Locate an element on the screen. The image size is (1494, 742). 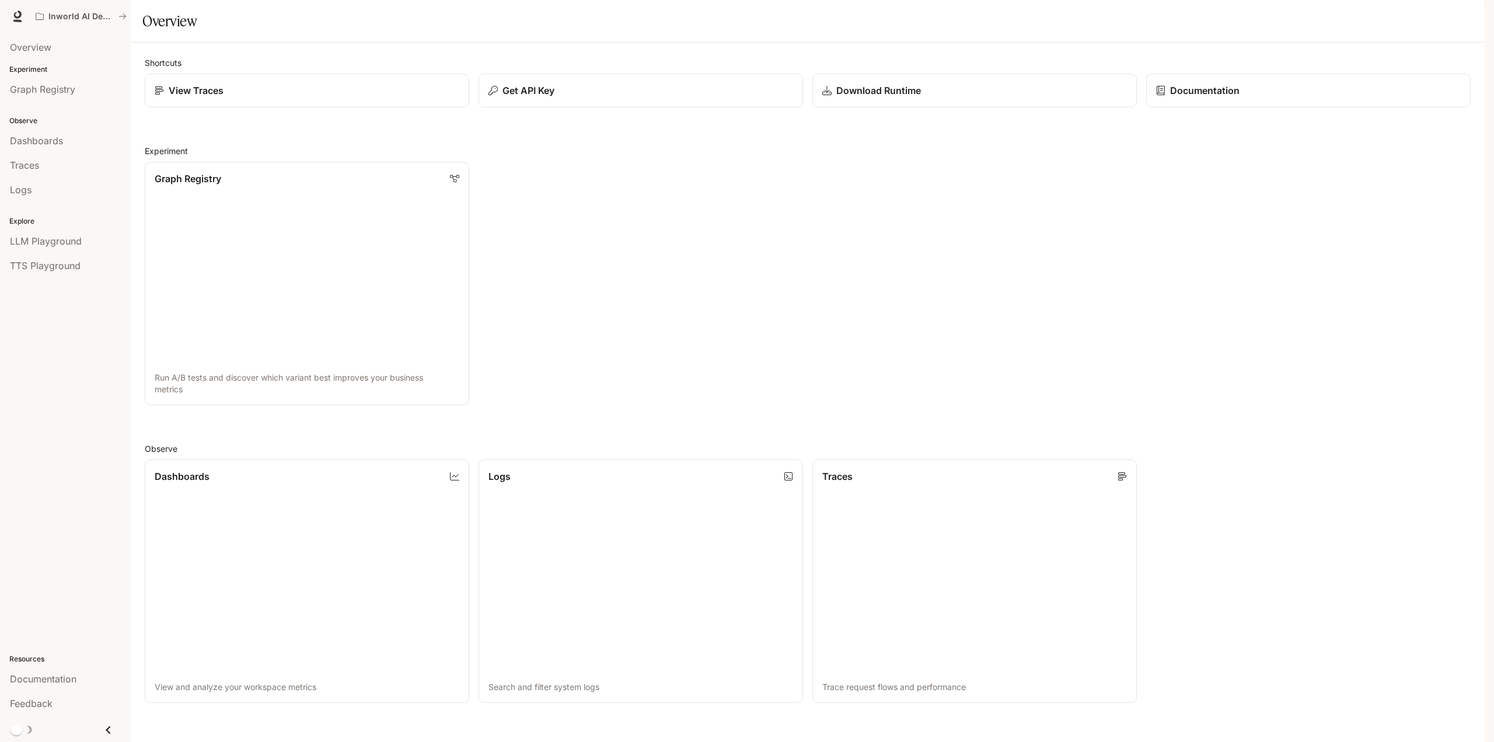
p: Run A/B tests and discover which variant best improves your business metrics is located at coordinates (307, 384).